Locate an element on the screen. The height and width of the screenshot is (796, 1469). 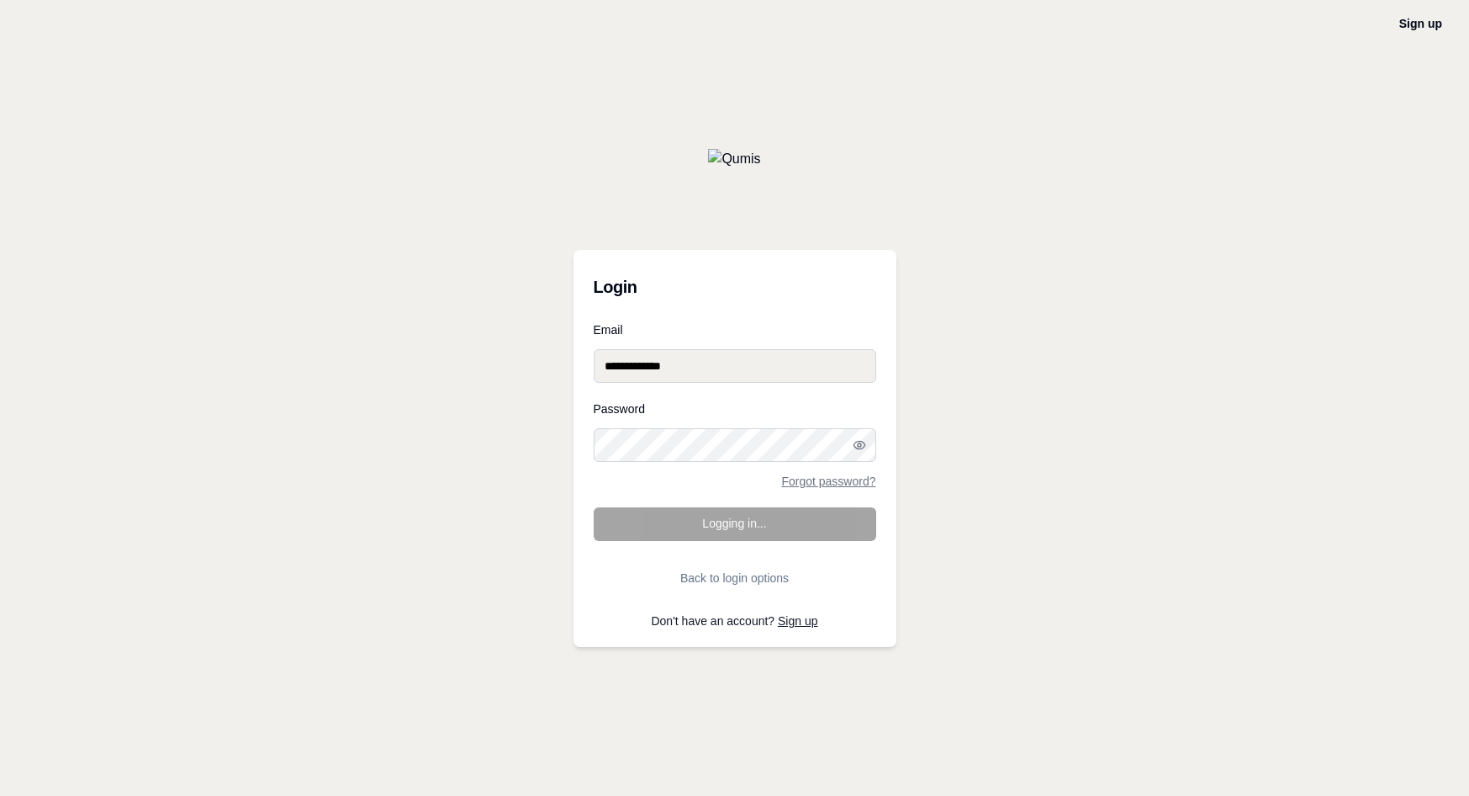
label: Password is located at coordinates (735, 409).